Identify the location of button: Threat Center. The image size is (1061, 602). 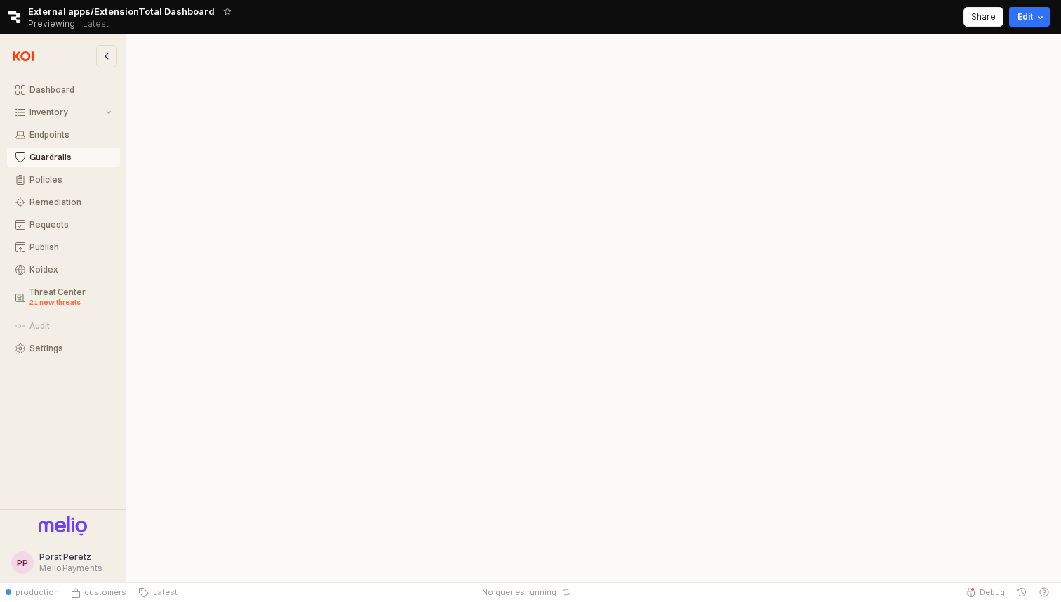
(63, 298).